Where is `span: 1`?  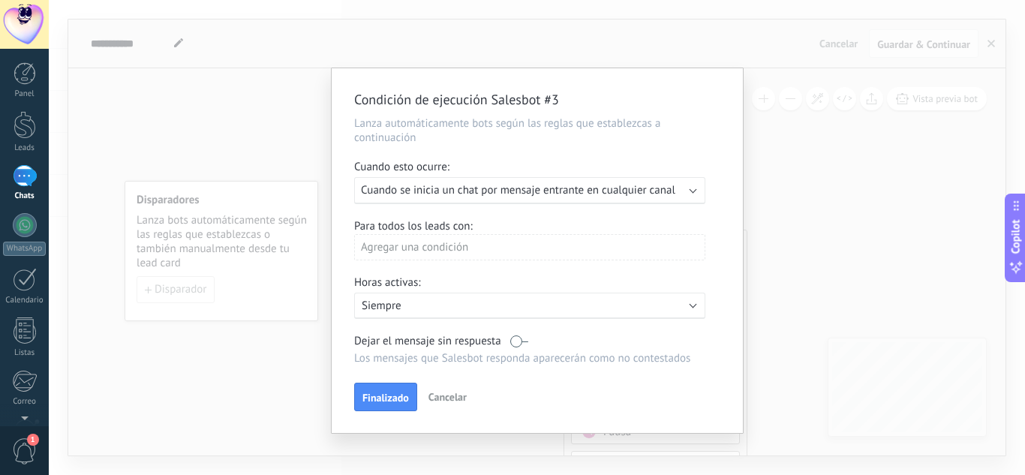 span: 1 is located at coordinates (33, 440).